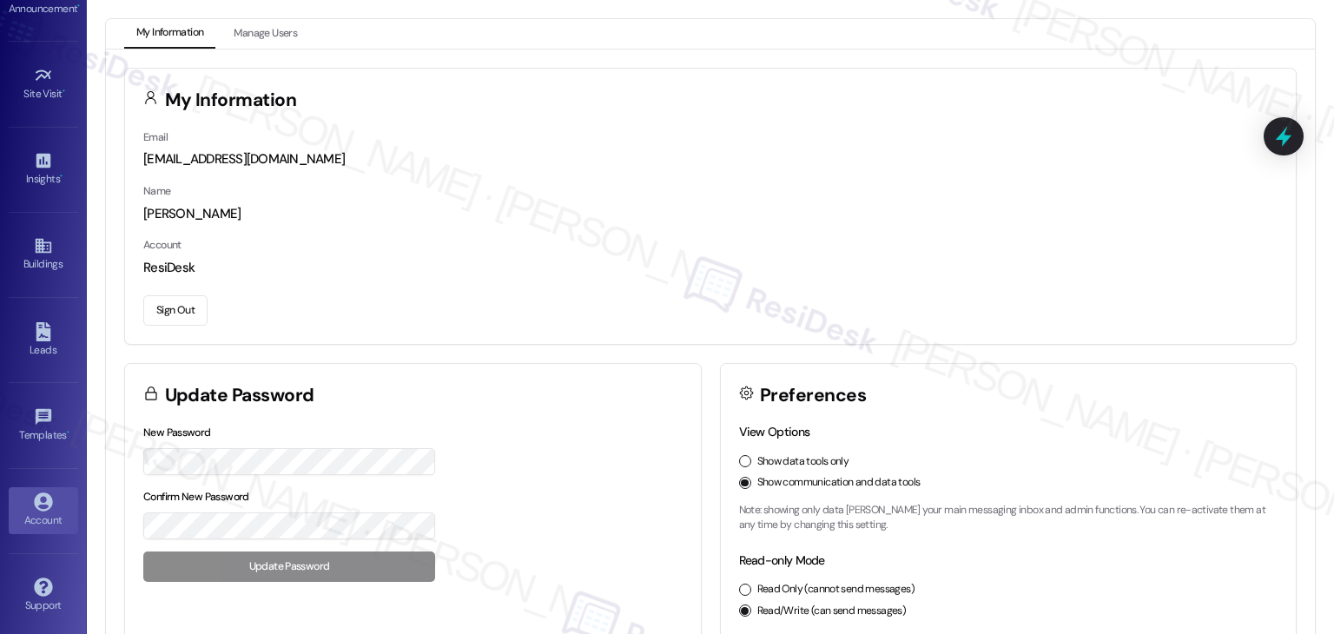 The height and width of the screenshot is (634, 1334). I want to click on div: ResiDesk, so click(710, 267).